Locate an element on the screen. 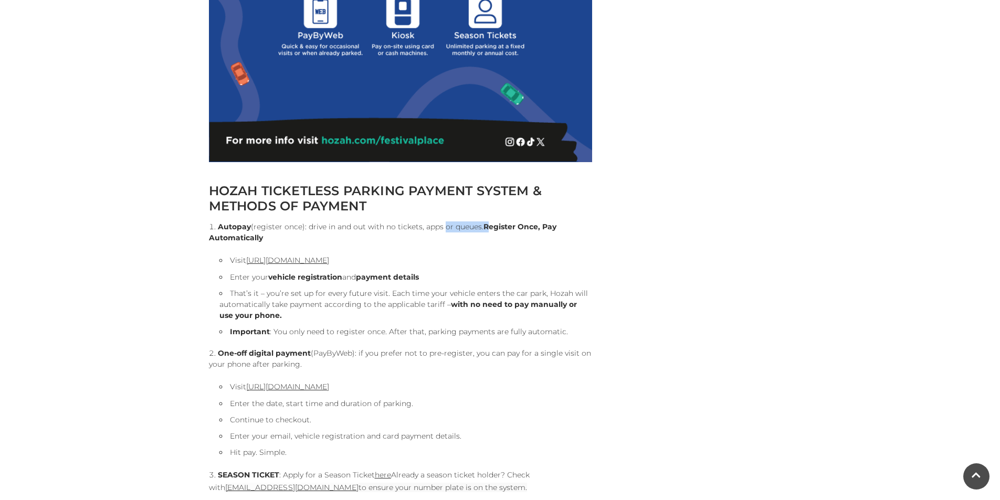 Image resolution: width=1000 pixels, height=500 pixels. li: : Apply for a Season Ticket Already a season ticket holder? Check with is located at coordinates (401, 482).